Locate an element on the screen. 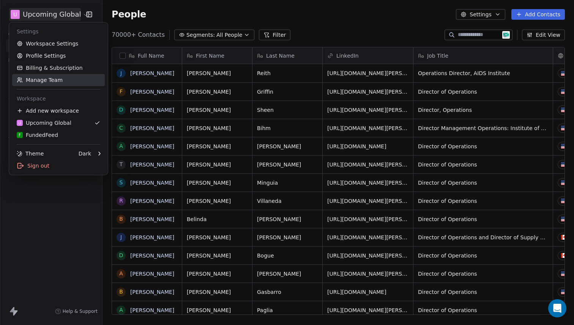 The image size is (574, 325). div: Add new workspace is located at coordinates (58, 111).